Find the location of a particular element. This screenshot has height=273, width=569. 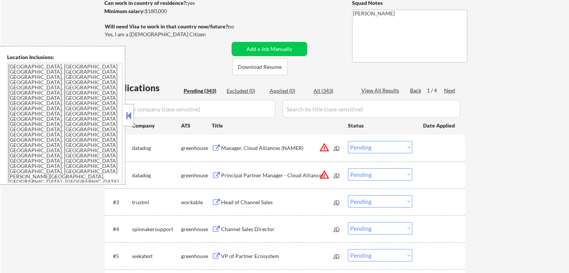

div: Head of Channel Sales is located at coordinates (278, 202).